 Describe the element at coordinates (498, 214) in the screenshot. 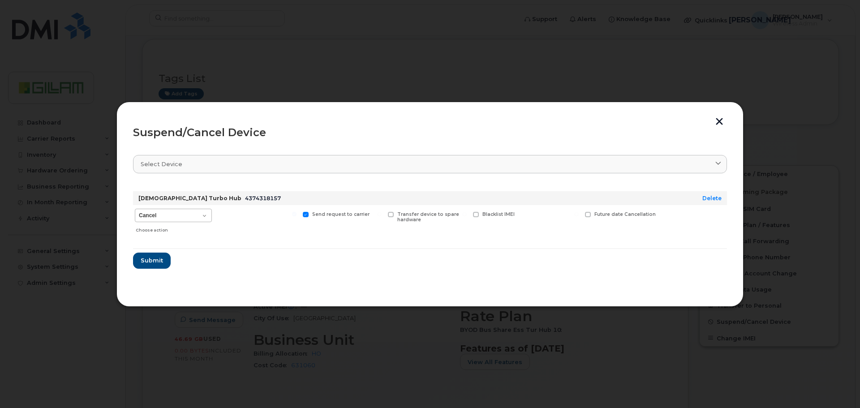

I see `span: Blacklist IMEI` at that location.